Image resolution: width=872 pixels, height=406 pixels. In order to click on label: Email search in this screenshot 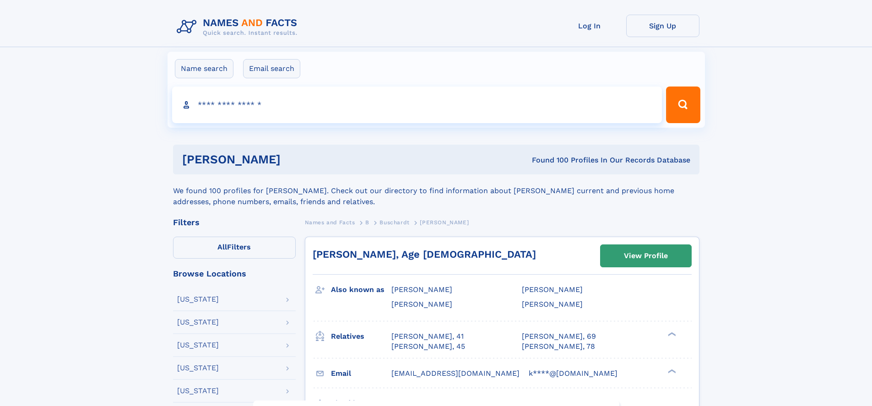, I will do `click(271, 69)`.